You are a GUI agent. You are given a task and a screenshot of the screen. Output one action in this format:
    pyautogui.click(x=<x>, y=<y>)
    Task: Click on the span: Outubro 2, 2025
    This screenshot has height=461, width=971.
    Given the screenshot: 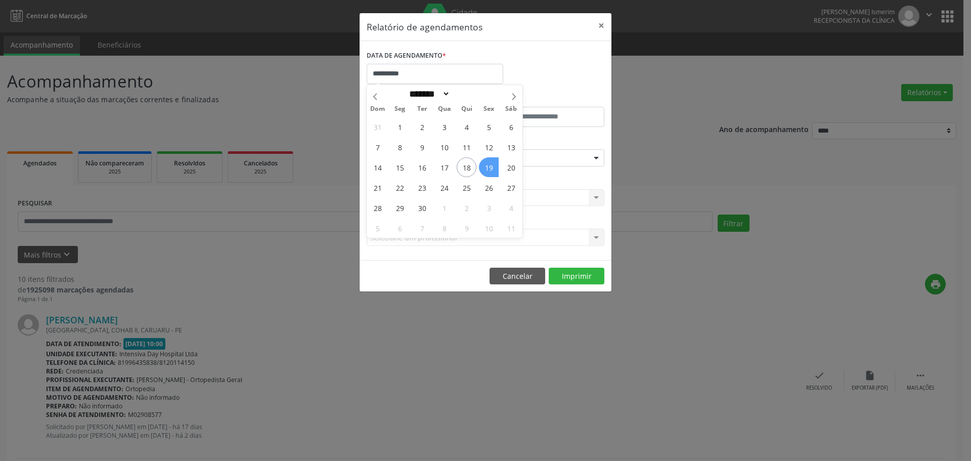 What is the action you would take?
    pyautogui.click(x=466, y=207)
    